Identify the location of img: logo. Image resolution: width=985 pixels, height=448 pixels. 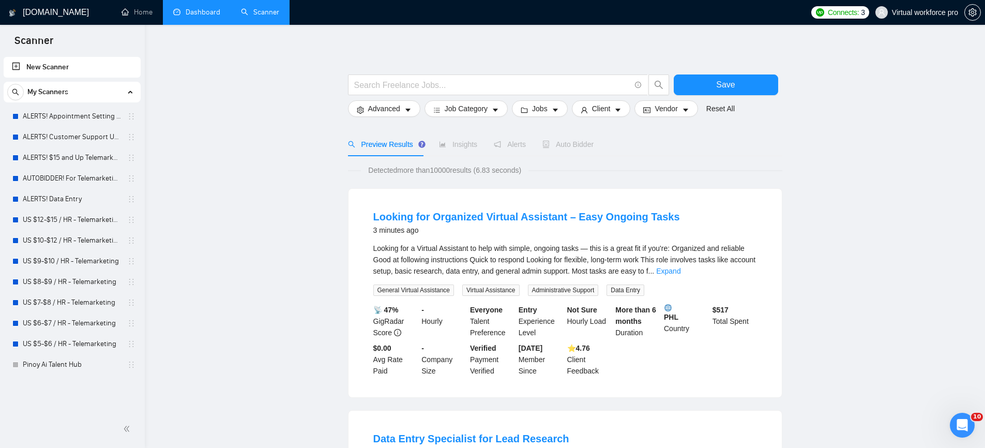
(12, 13).